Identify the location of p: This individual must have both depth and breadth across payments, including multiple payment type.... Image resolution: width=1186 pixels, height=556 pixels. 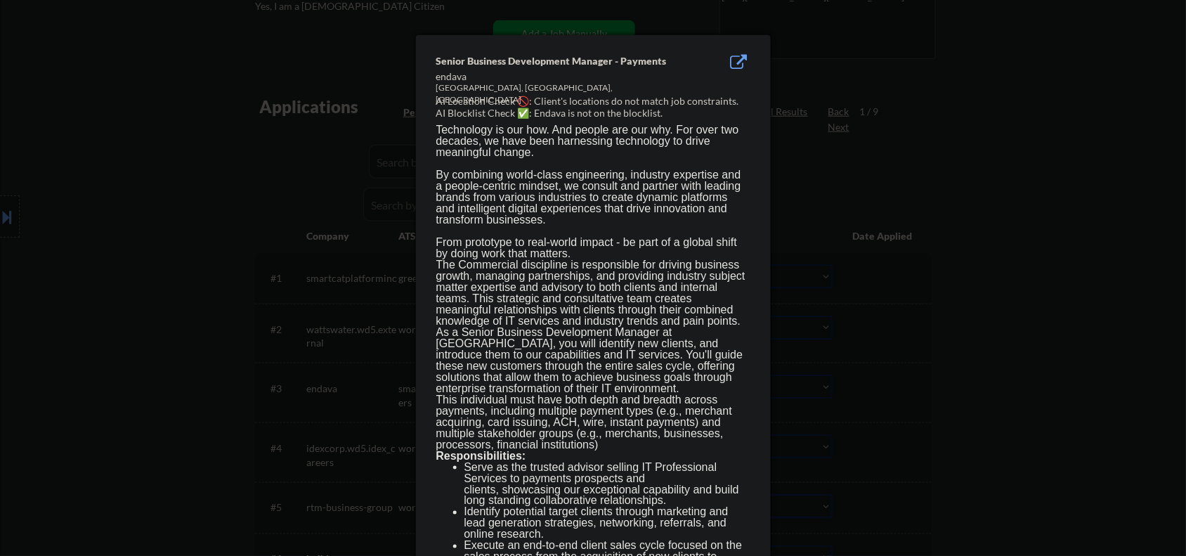
(593, 422).